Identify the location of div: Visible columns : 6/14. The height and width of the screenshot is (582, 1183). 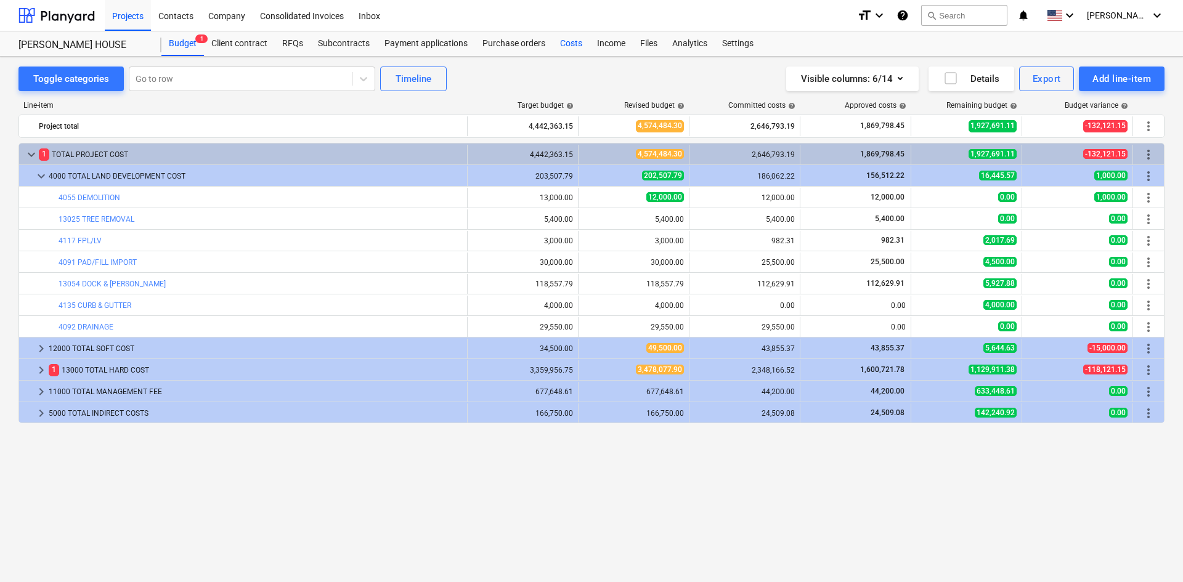
(852, 79).